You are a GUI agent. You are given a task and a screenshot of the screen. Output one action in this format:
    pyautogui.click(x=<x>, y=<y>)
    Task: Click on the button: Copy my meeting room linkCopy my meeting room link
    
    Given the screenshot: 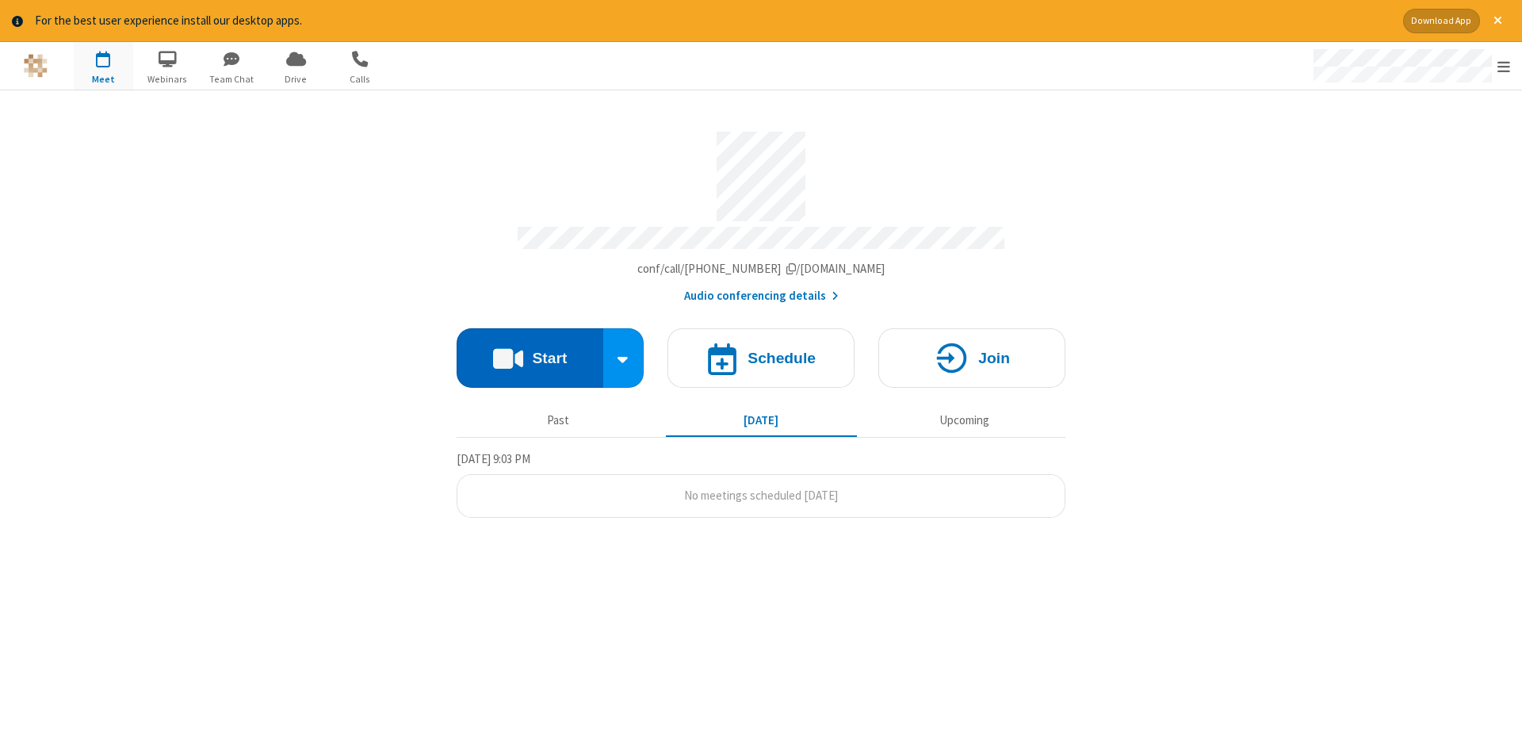 What is the action you would take?
    pyautogui.click(x=761, y=269)
    